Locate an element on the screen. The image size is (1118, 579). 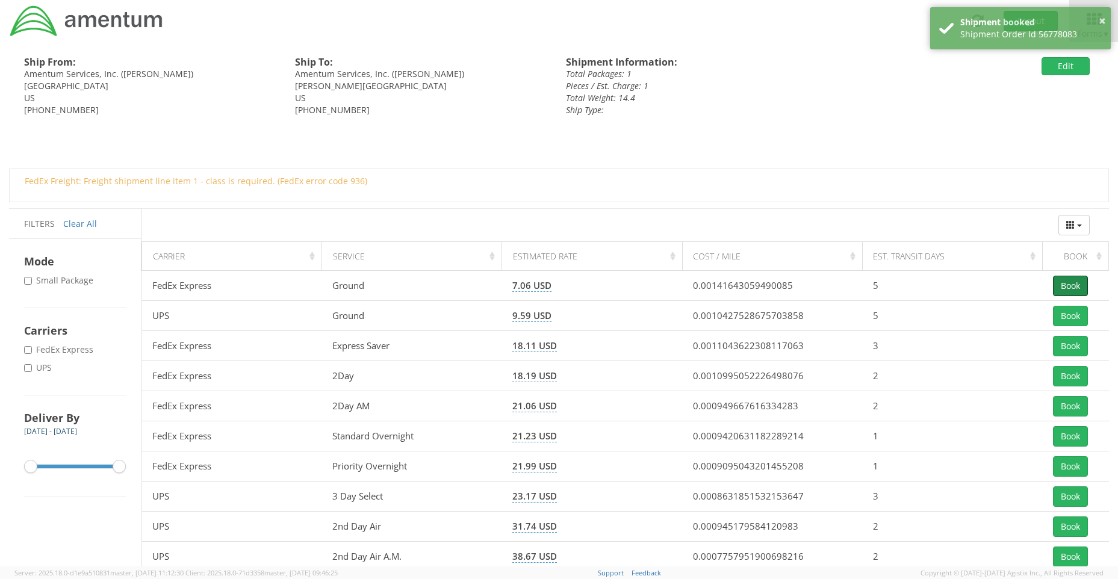
span: 21.99 USD is located at coordinates (534, 466).